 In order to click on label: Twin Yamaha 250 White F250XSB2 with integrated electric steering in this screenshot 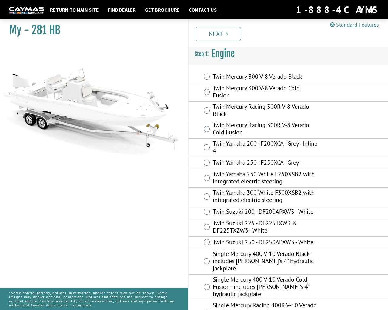, I will do `click(265, 178)`.